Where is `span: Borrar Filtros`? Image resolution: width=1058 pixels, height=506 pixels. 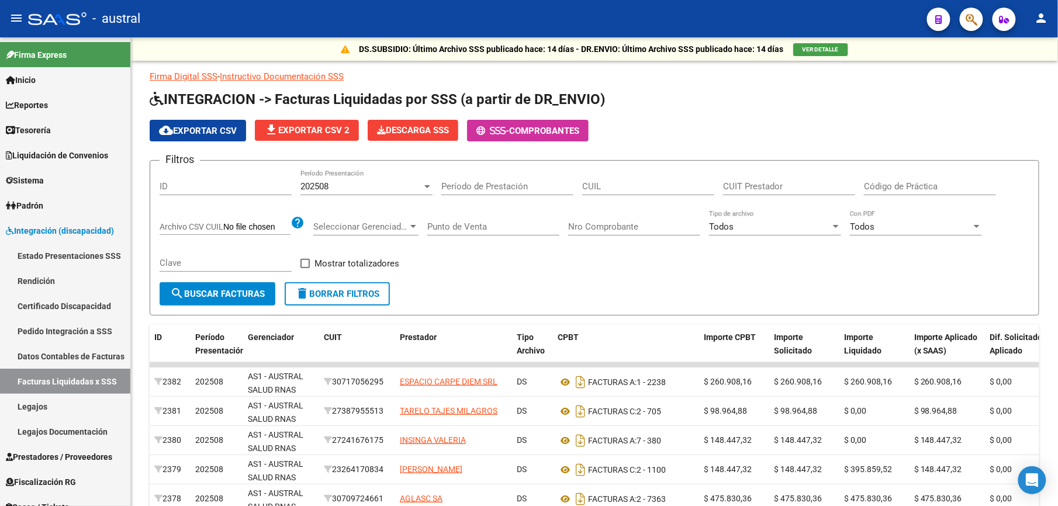
span: Borrar Filtros is located at coordinates (337, 294).